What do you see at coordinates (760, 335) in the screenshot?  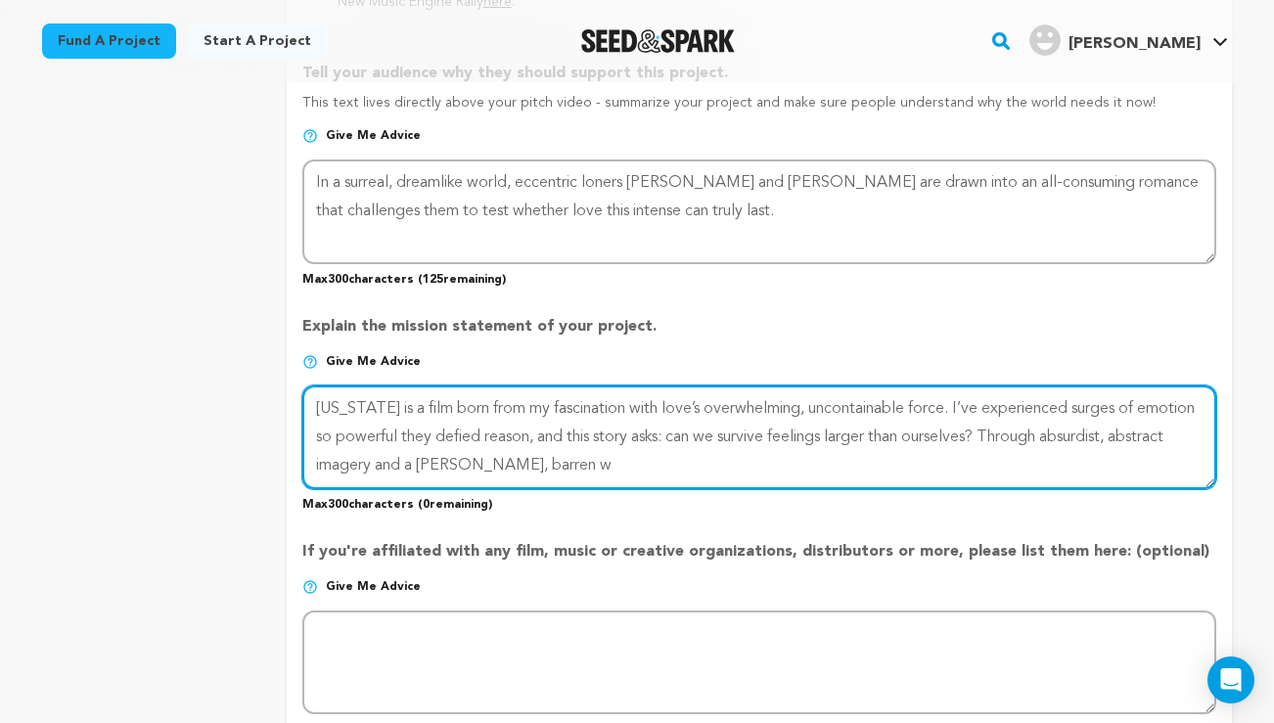 I see `p: Explain the mission statement of your project.` at bounding box center [760, 335].